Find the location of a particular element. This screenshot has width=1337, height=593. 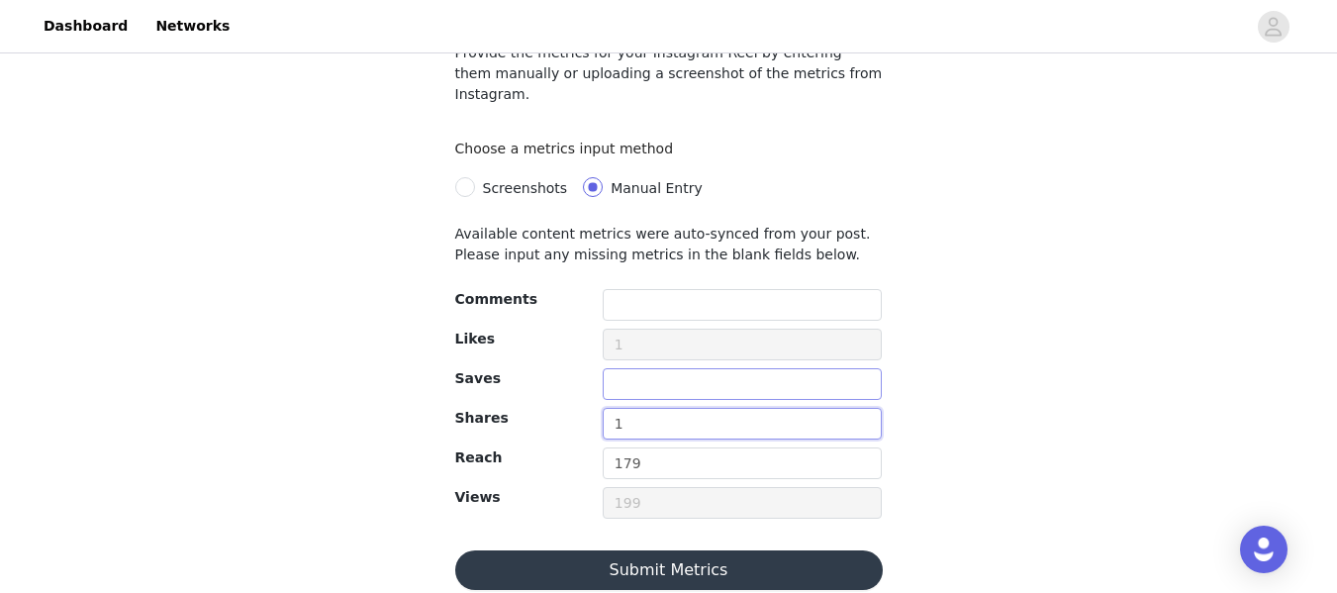

input: 199 is located at coordinates (742, 503).